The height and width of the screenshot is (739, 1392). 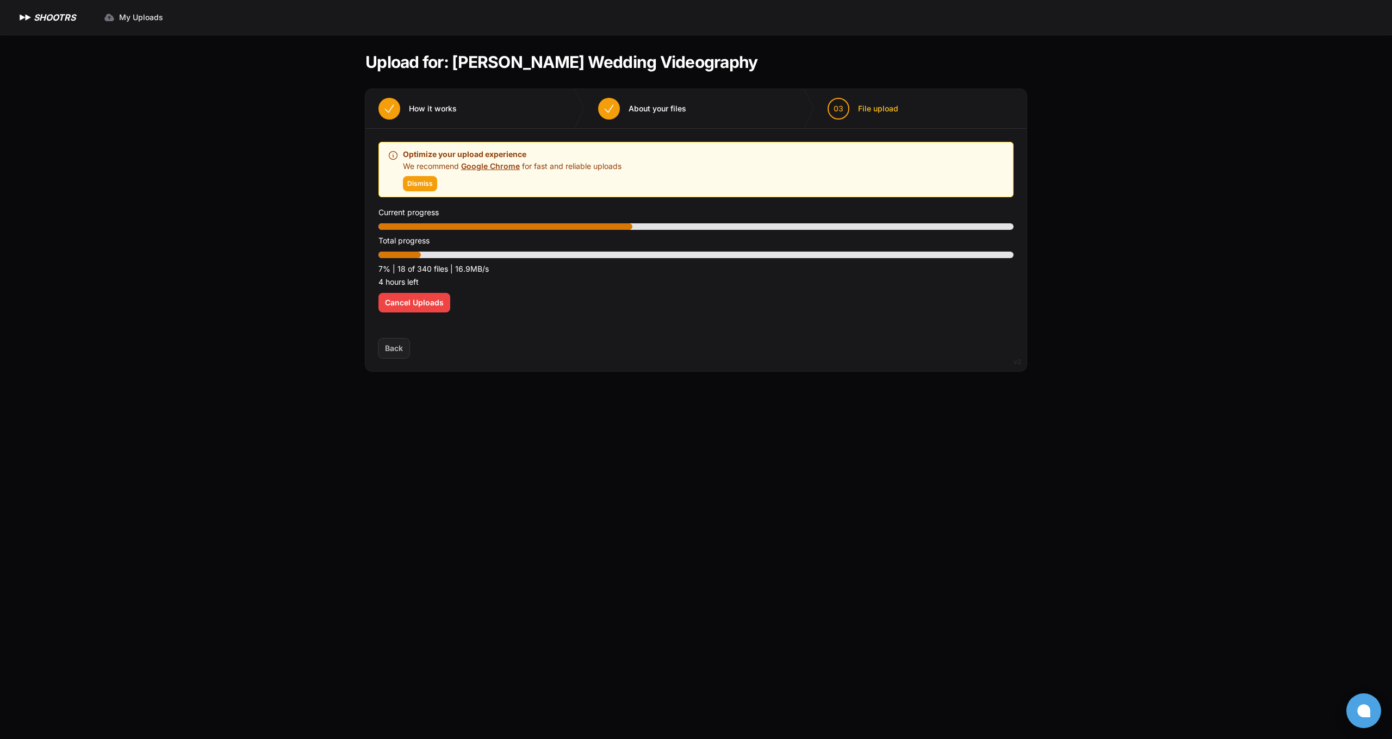 What do you see at coordinates (657, 109) in the screenshot?
I see `span: About your files` at bounding box center [657, 109].